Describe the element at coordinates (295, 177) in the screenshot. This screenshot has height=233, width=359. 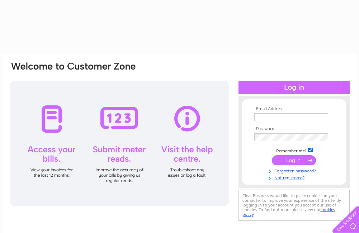
I see `a: Not registered?` at that location.